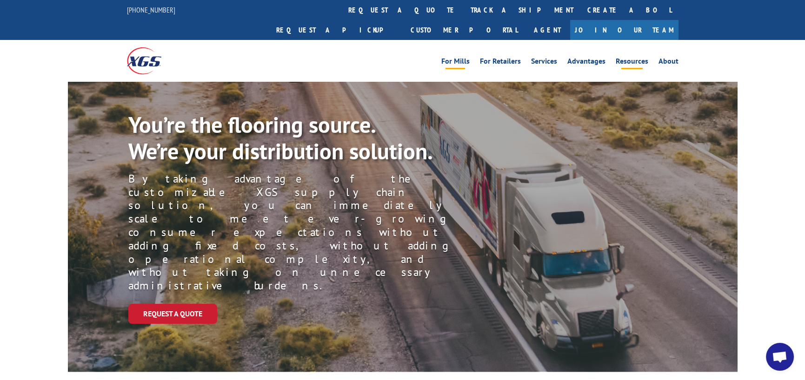 This screenshot has width=805, height=380. Describe the element at coordinates (586, 63) in the screenshot. I see `a: Advantages` at that location.